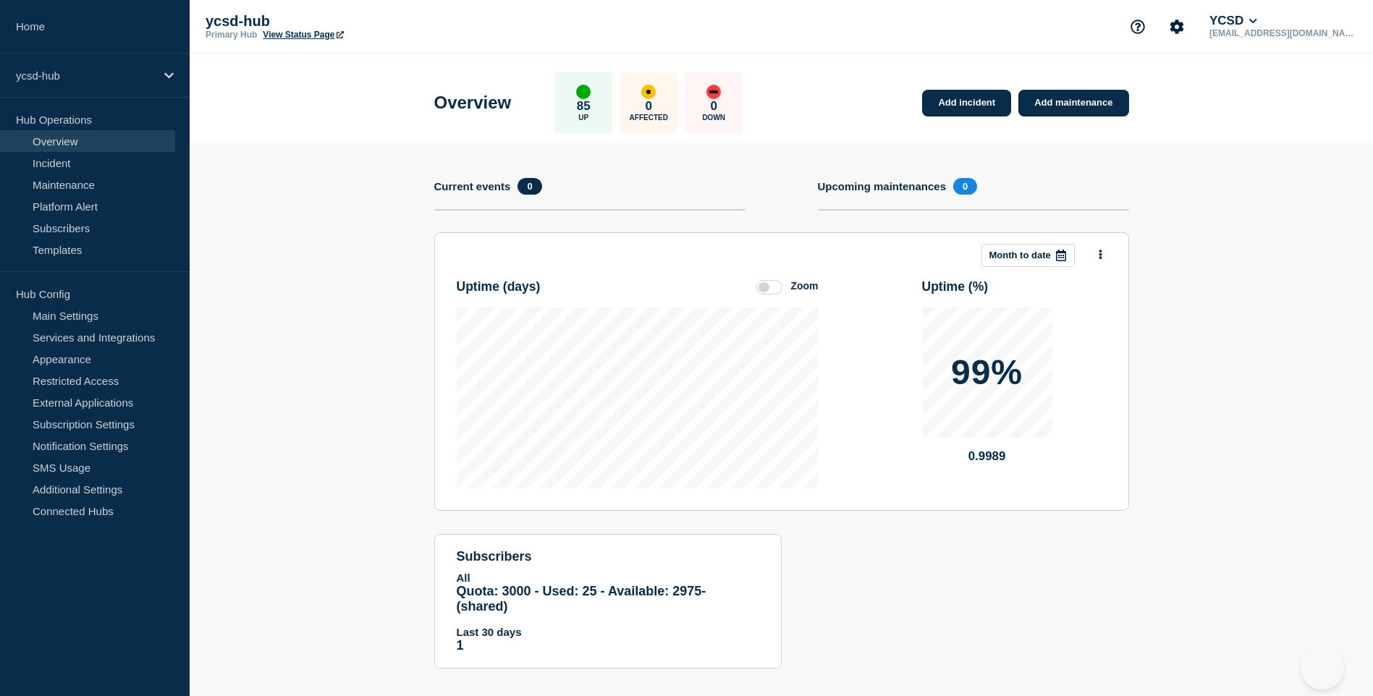  What do you see at coordinates (583, 117) in the screenshot?
I see `p: Up` at bounding box center [583, 117].